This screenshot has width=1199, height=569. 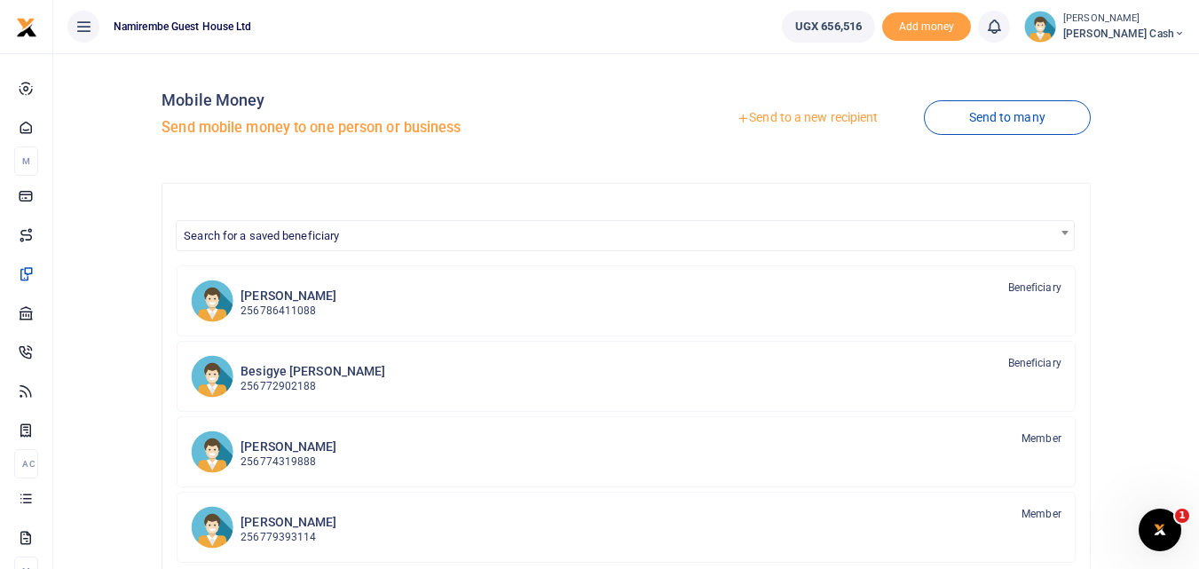 I want to click on h4: Mobile Money, so click(x=389, y=100).